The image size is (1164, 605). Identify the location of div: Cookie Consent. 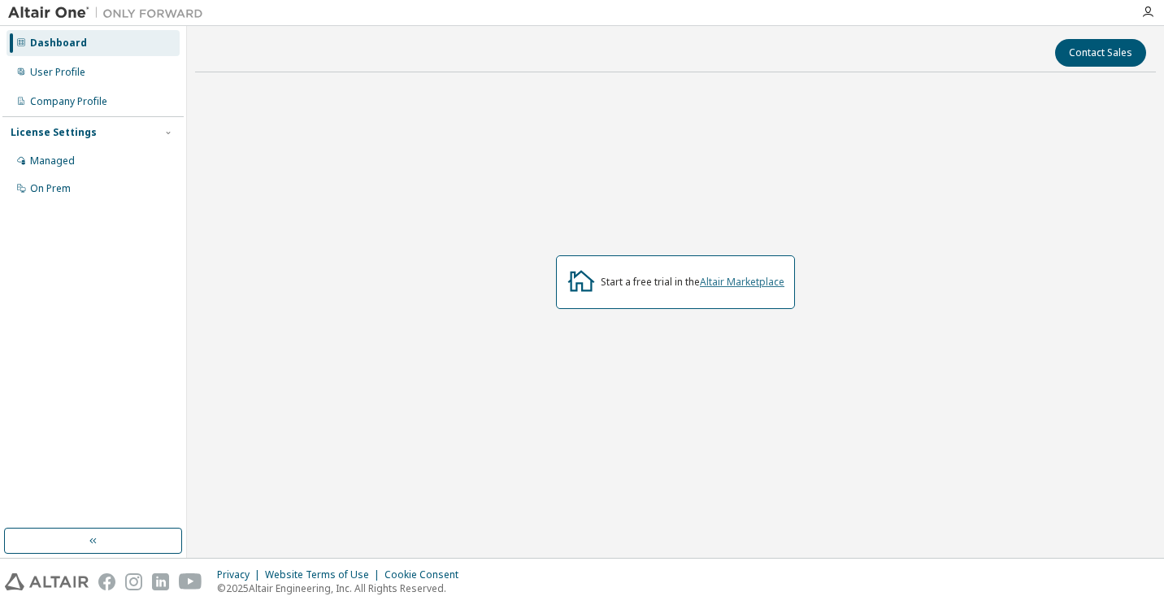
(426, 575).